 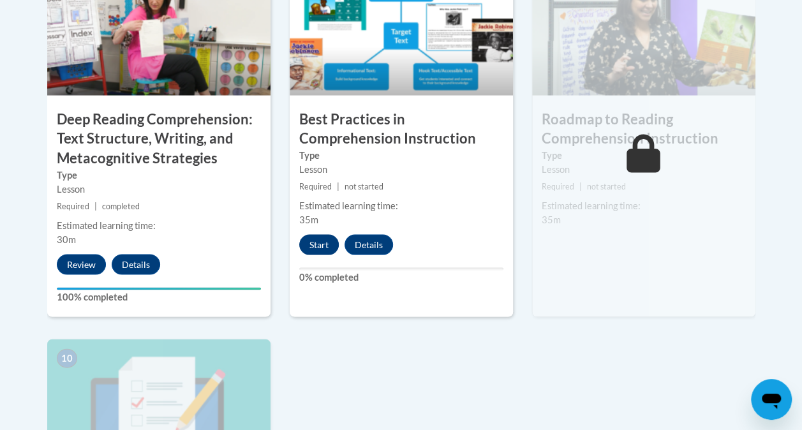 I want to click on span: completed, so click(x=121, y=205).